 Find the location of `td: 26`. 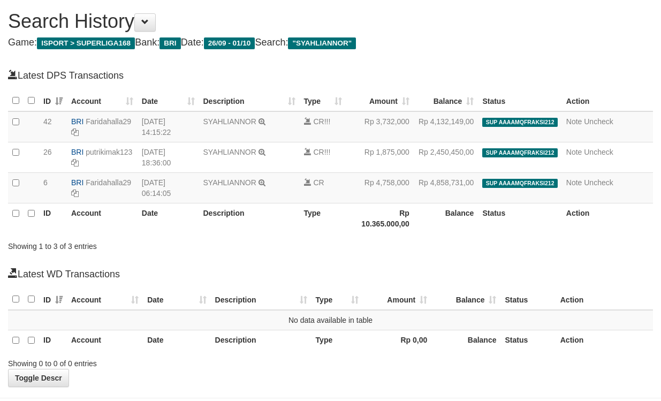

td: 26 is located at coordinates (53, 157).